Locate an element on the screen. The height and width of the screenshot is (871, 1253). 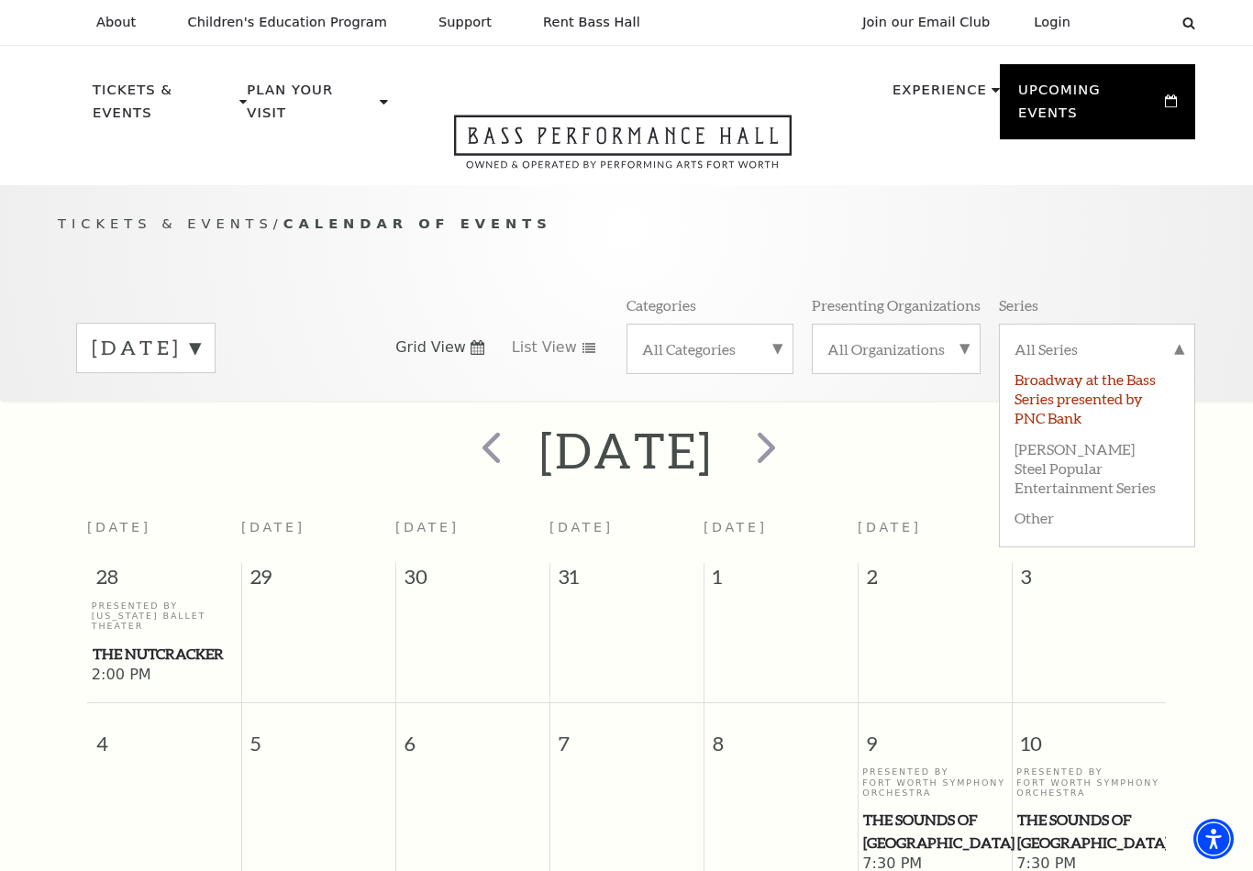
select: Select: is located at coordinates (1132, 22).